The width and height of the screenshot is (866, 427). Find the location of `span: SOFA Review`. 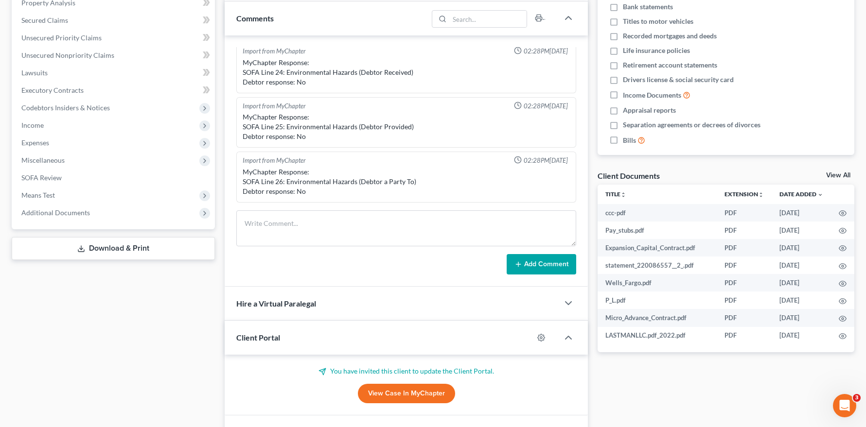

span: SOFA Review is located at coordinates (41, 177).